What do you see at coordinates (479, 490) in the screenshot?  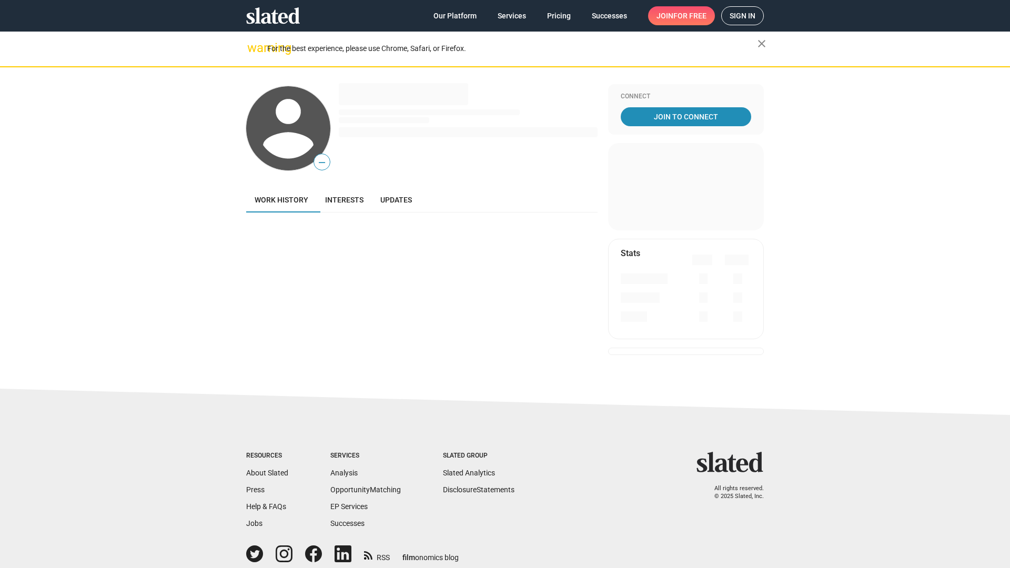 I see `a: DisclosureStatements` at bounding box center [479, 490].